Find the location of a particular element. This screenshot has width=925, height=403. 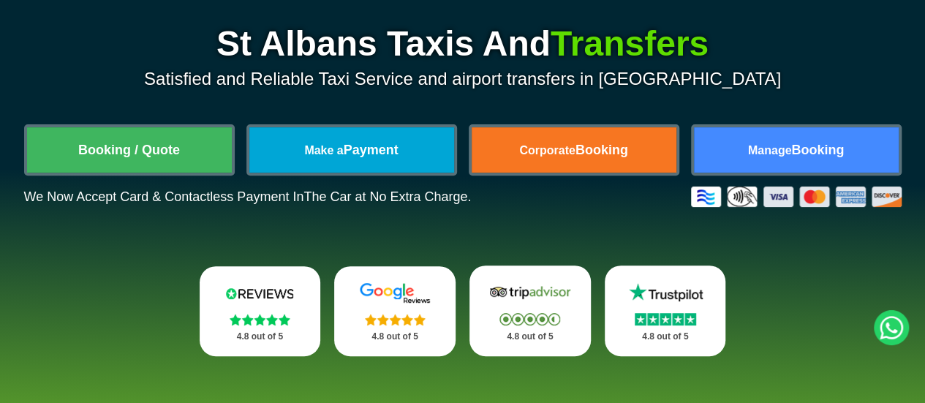

p: We Now Accept Card & Contactless Payment In is located at coordinates (248, 197).